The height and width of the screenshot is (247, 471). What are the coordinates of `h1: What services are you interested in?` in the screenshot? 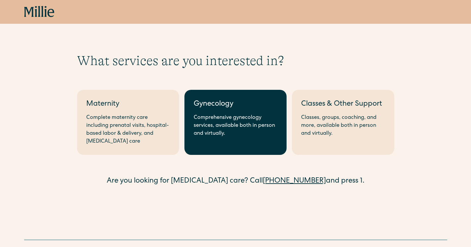 It's located at (236, 61).